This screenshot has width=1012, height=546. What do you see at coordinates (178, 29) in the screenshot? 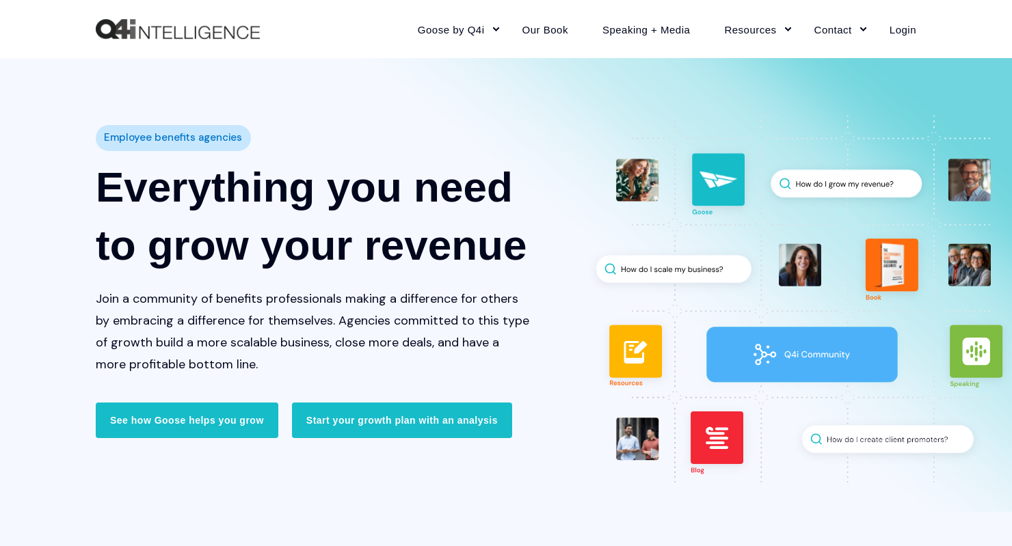
I see `a: Back to Home` at bounding box center [178, 29].